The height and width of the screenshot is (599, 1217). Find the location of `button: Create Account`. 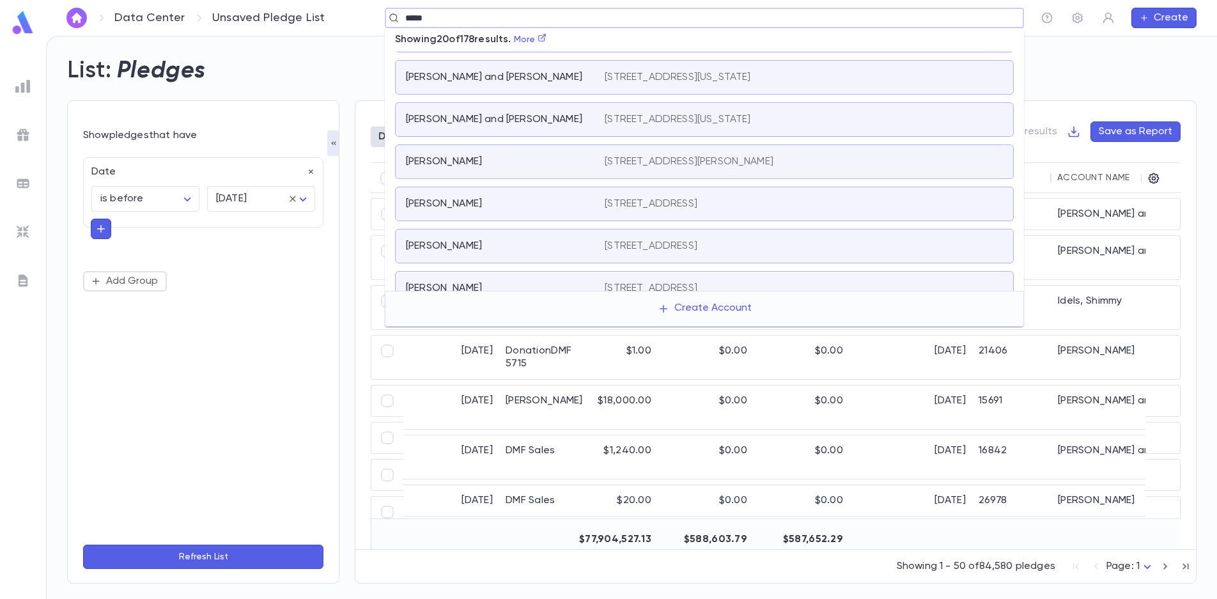

button: Create Account is located at coordinates (705, 309).